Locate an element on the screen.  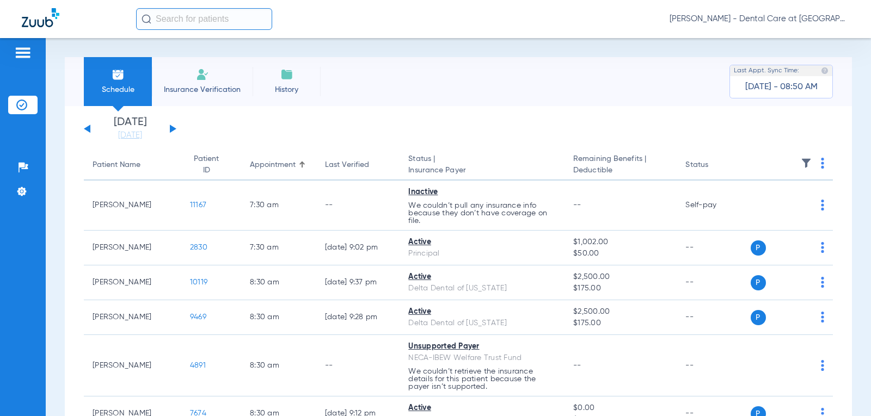
img: Schedule is located at coordinates (118, 75).